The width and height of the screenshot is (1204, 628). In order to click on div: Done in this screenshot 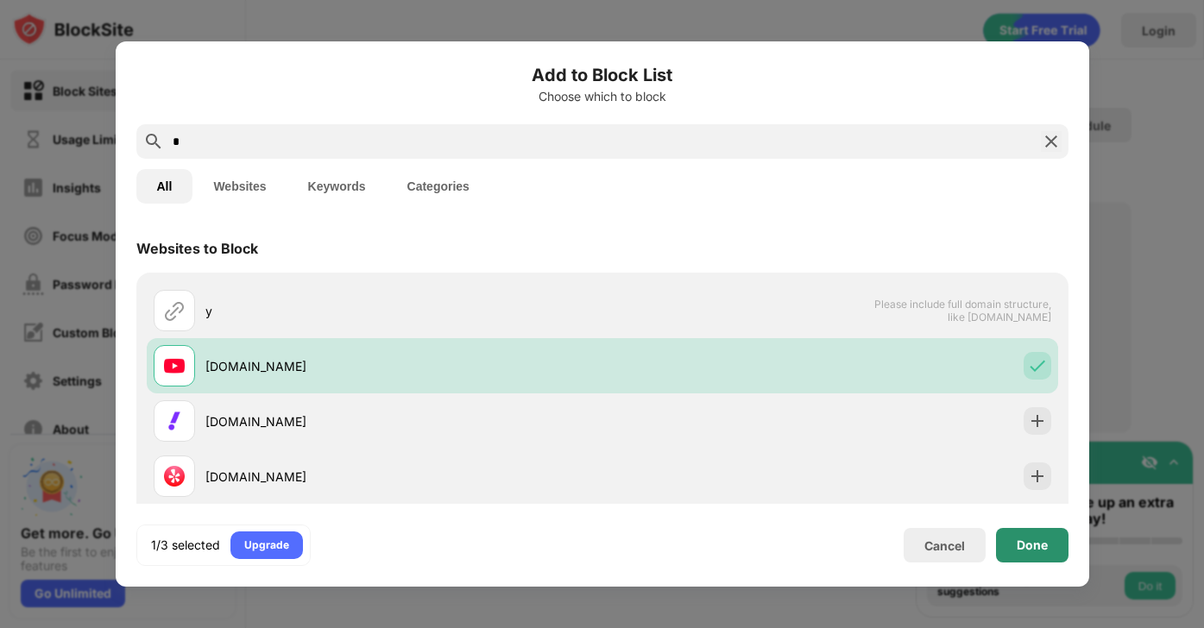, I will do `click(1032, 546)`.